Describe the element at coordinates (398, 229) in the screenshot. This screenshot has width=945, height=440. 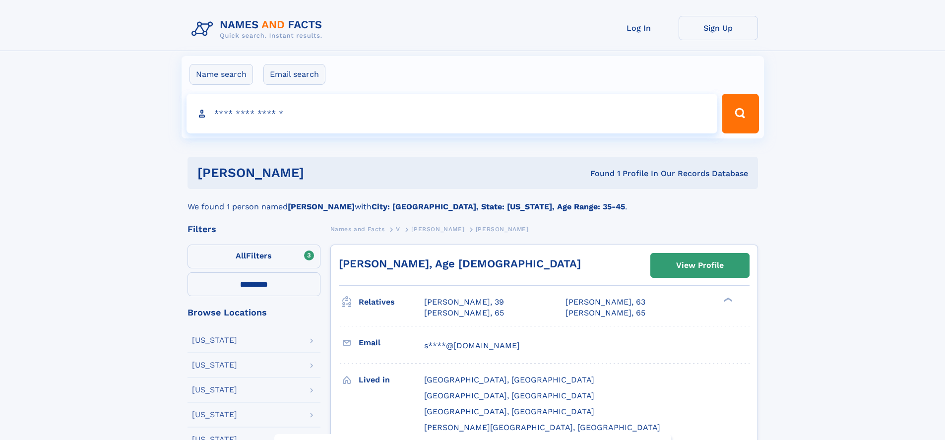
I see `span: V` at that location.